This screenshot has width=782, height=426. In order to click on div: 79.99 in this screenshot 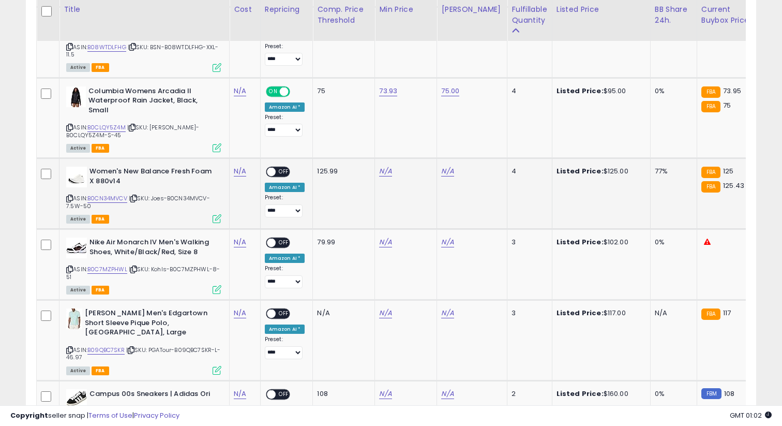, I will do `click(342, 242)`.